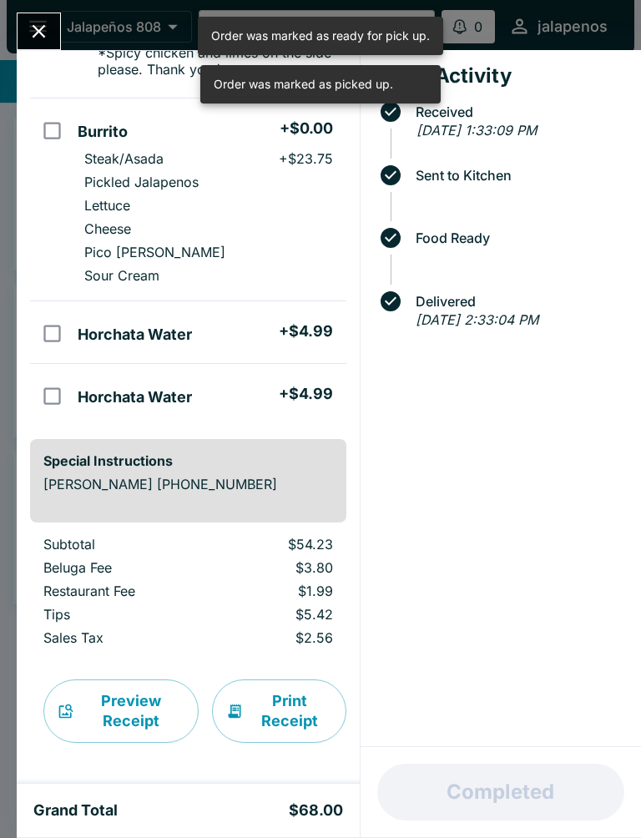 The image size is (641, 838). What do you see at coordinates (517, 112) in the screenshot?
I see `span: Received` at bounding box center [517, 112].